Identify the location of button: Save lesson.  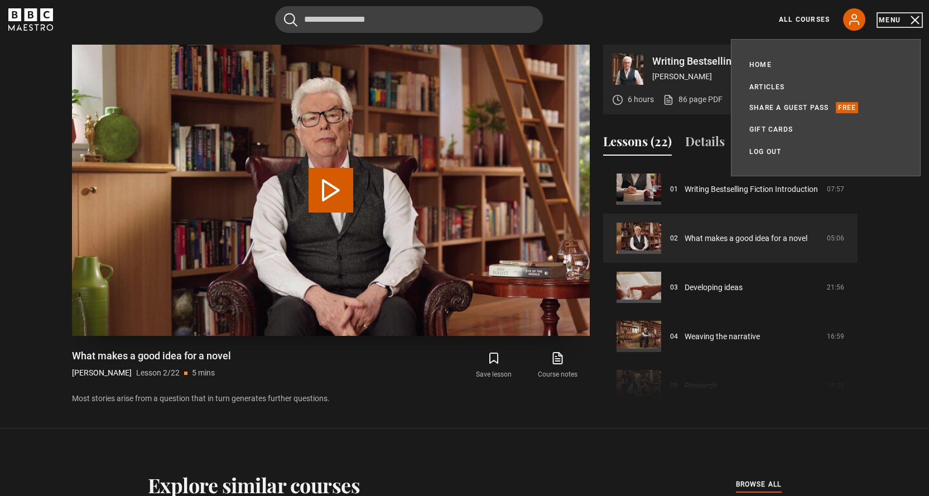
(494, 366).